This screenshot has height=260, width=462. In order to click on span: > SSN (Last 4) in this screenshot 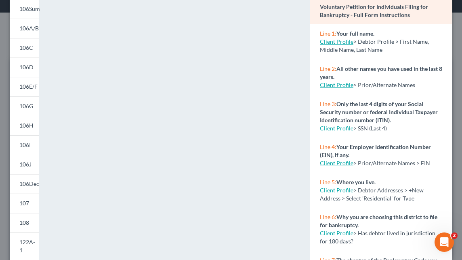, I will do `click(370, 128)`.